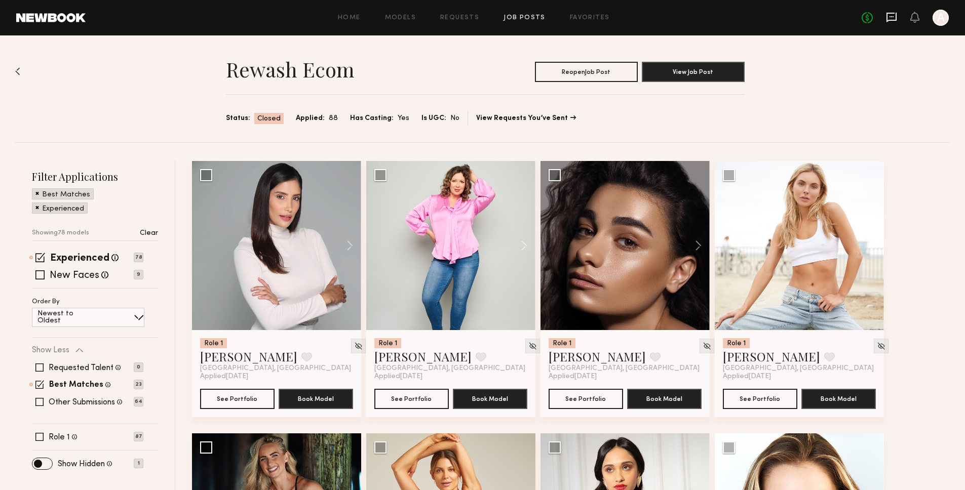 The width and height of the screenshot is (965, 490). Describe the element at coordinates (524, 18) in the screenshot. I see `a: Job Posts` at that location.